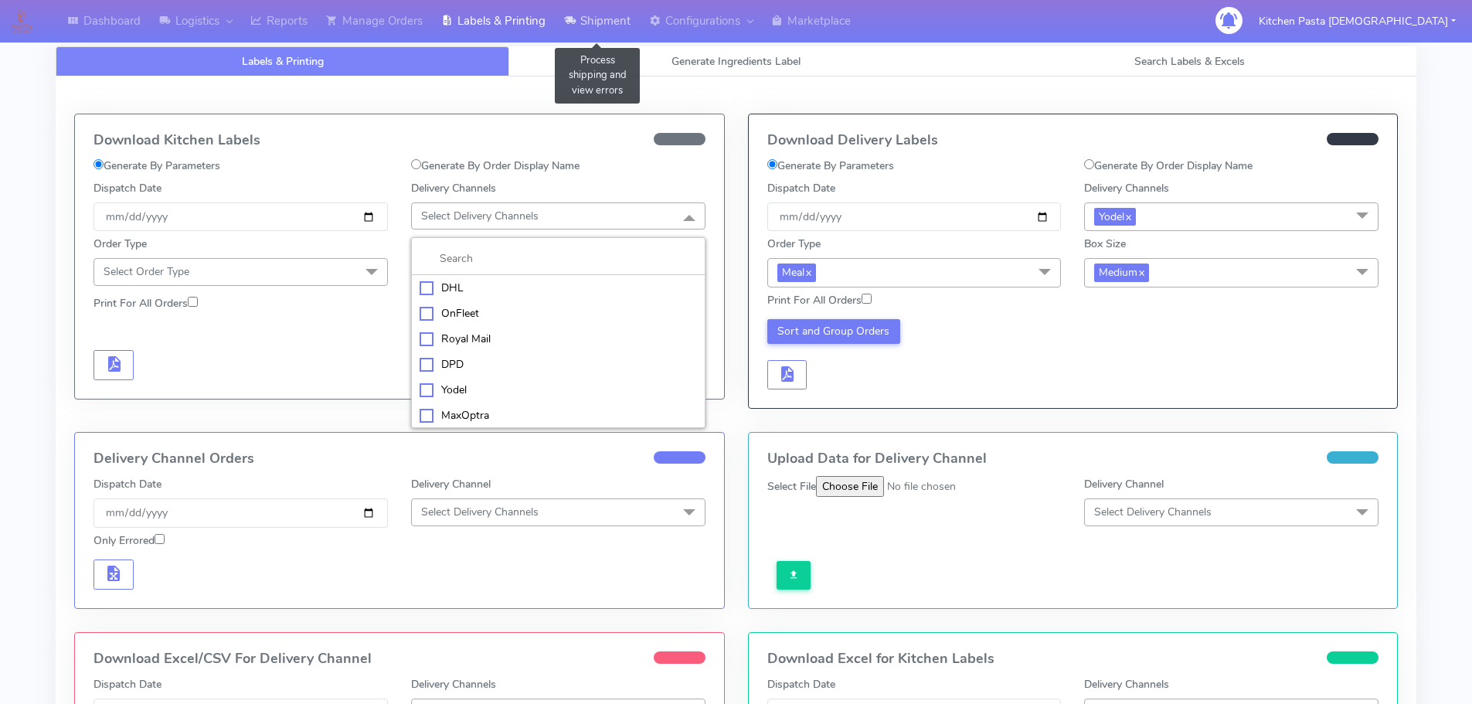  Describe the element at coordinates (1074, 459) in the screenshot. I see `h4: Upload Data for Delivery Channel` at that location.